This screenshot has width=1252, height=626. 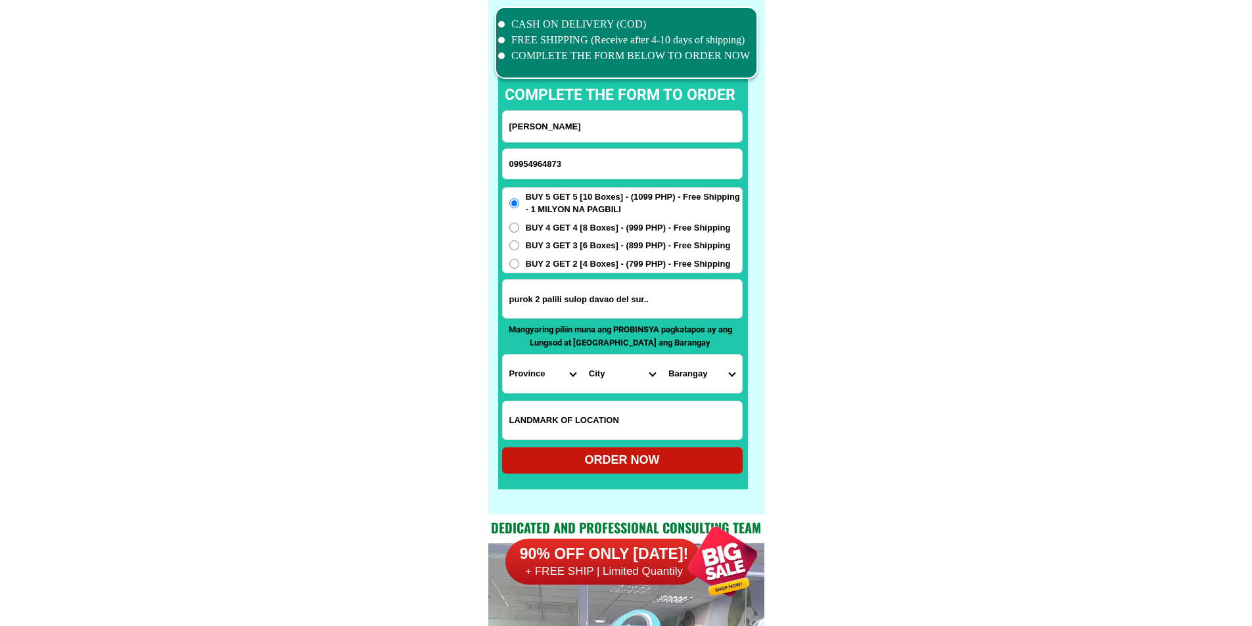 What do you see at coordinates (622, 374) in the screenshot?
I see `select: Select district` at bounding box center [622, 374].